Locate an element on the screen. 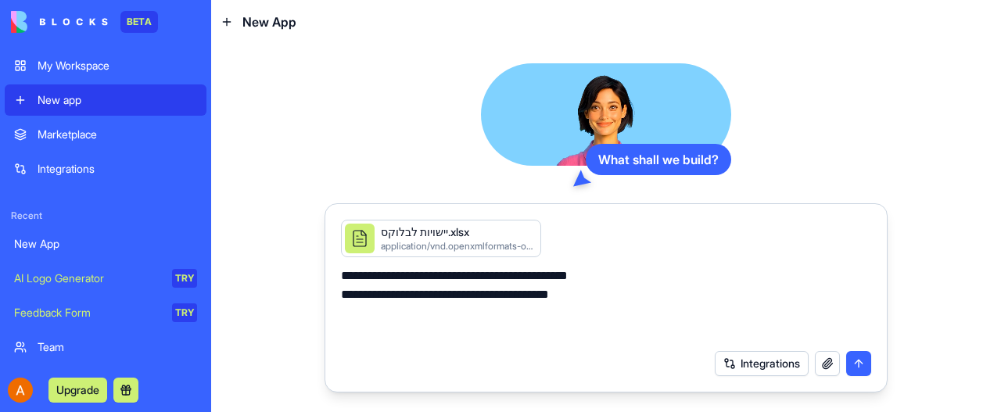 This screenshot has width=1001, height=412. span: Recent is located at coordinates (106, 216).